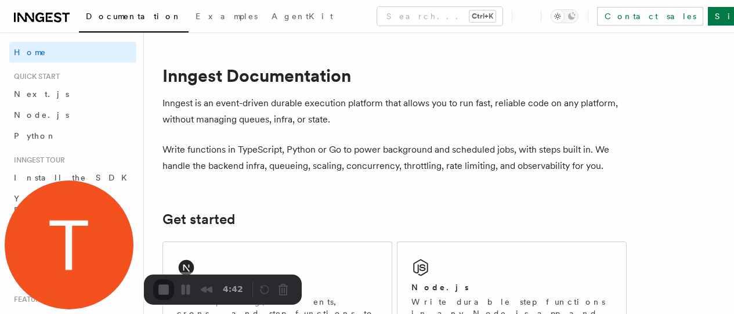 The image size is (734, 314). I want to click on span: Python, so click(35, 136).